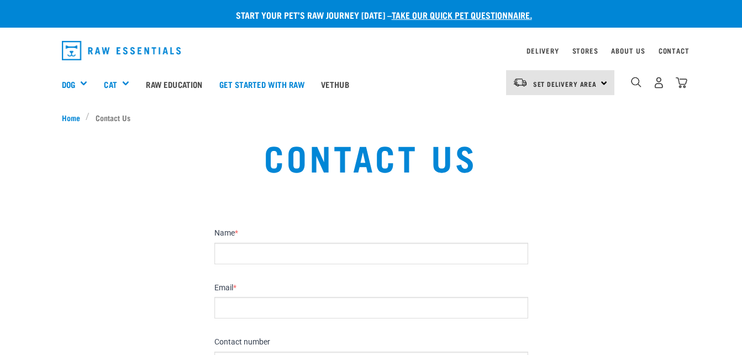 This screenshot has height=355, width=742. Describe the element at coordinates (371, 342) in the screenshot. I see `label: Contact number` at that location.